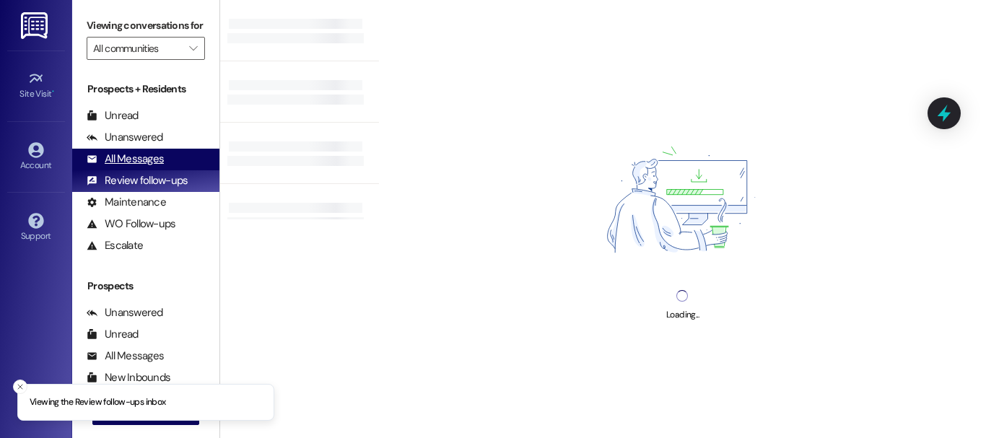 The width and height of the screenshot is (986, 438). Describe the element at coordinates (146, 25) in the screenshot. I see `label: Viewing conversations for` at that location.